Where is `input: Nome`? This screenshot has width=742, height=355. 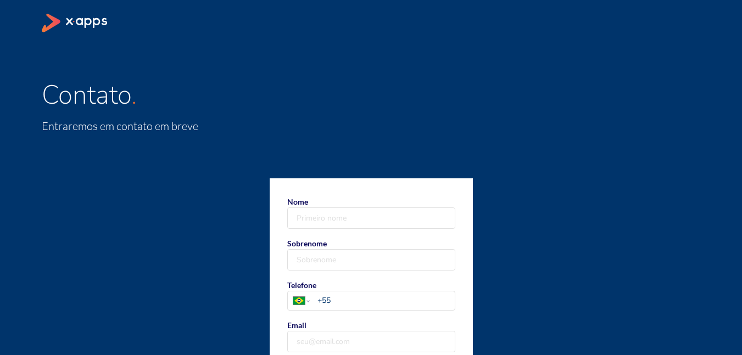
input: Nome is located at coordinates (371, 218).